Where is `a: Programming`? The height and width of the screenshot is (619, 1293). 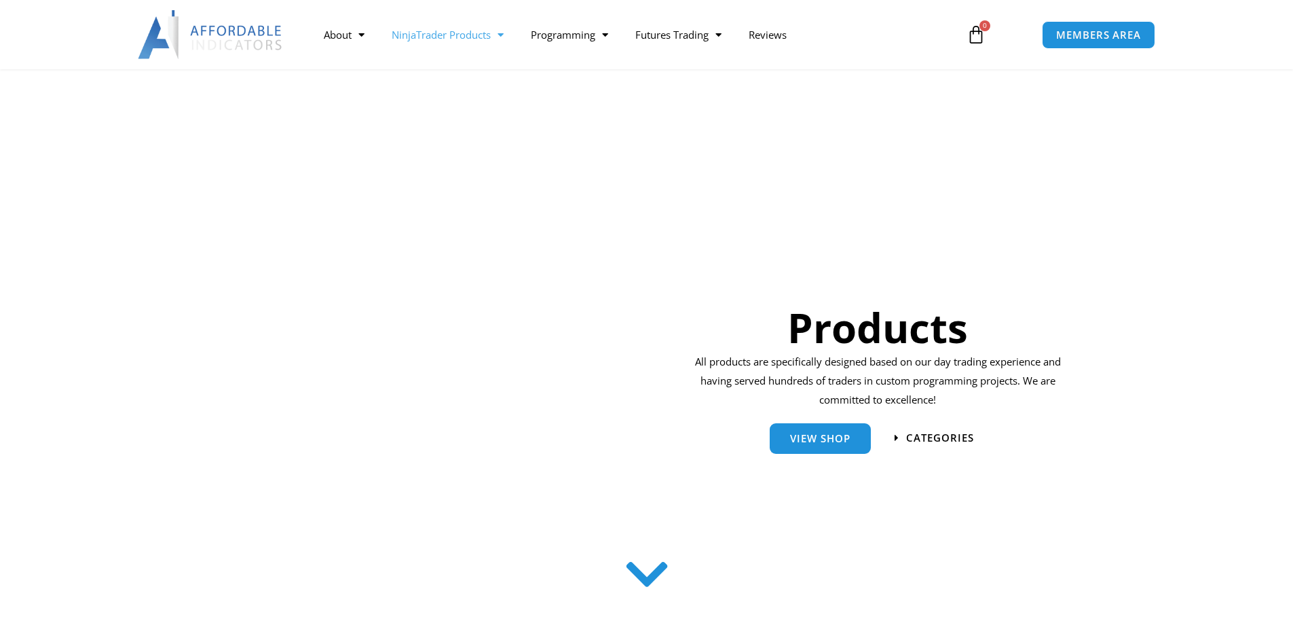 a: Programming is located at coordinates (570, 35).